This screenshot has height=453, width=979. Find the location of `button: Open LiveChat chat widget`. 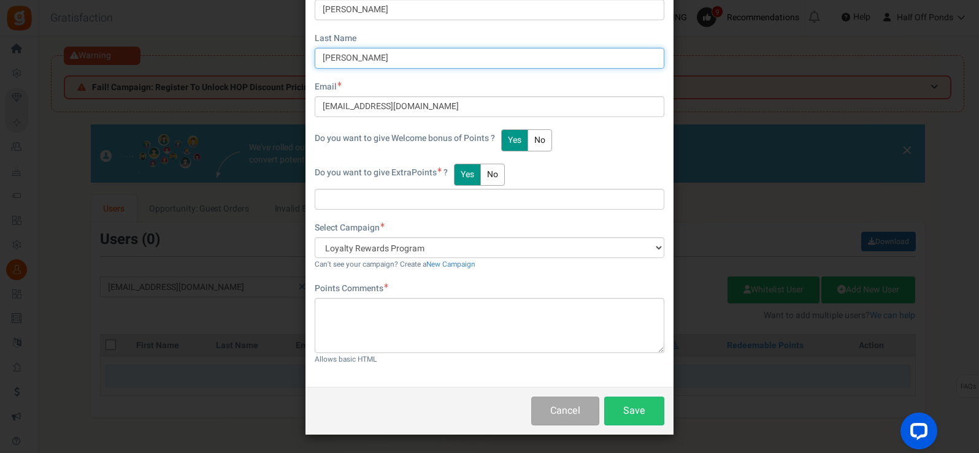

button: Open LiveChat chat widget is located at coordinates (28, 23).